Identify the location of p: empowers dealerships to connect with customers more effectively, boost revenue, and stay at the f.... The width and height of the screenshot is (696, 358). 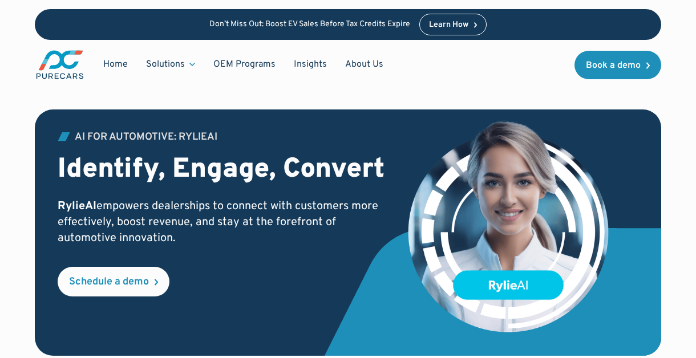
(224, 223).